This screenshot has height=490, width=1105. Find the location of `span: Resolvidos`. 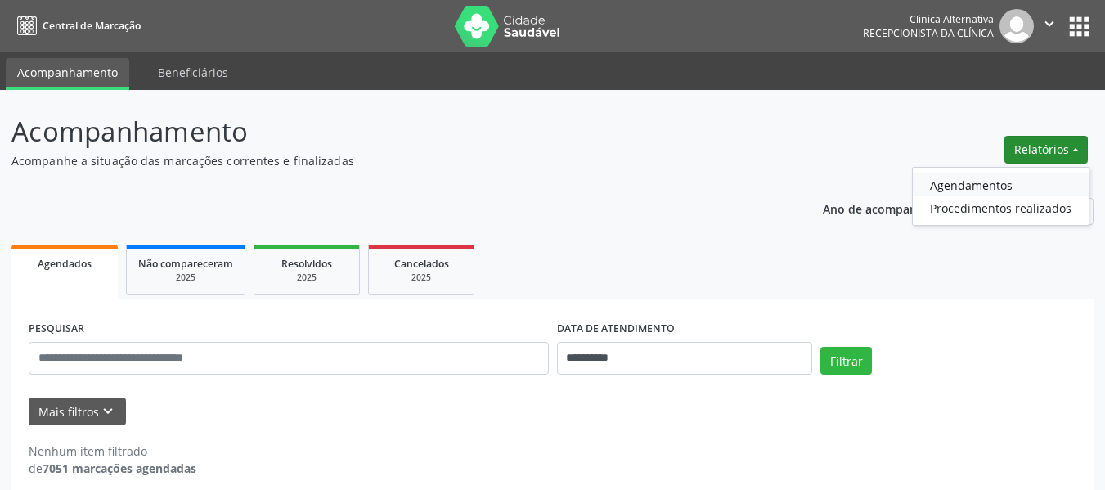

span: Resolvidos is located at coordinates (307, 263).